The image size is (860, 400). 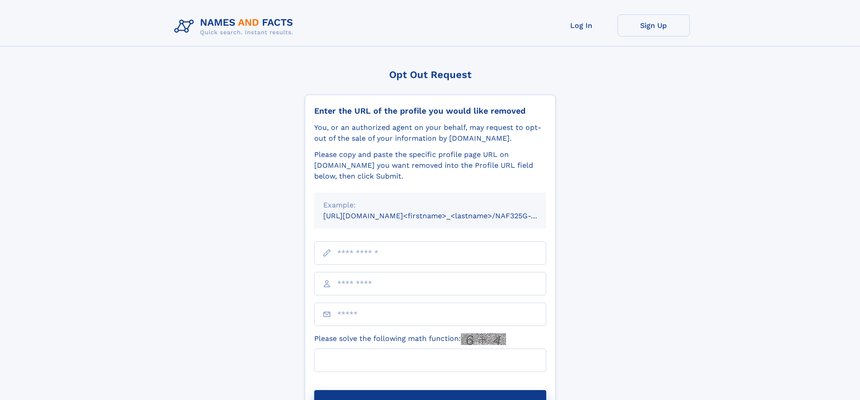 What do you see at coordinates (236, 27) in the screenshot?
I see `img: Logo Names and Facts` at bounding box center [236, 27].